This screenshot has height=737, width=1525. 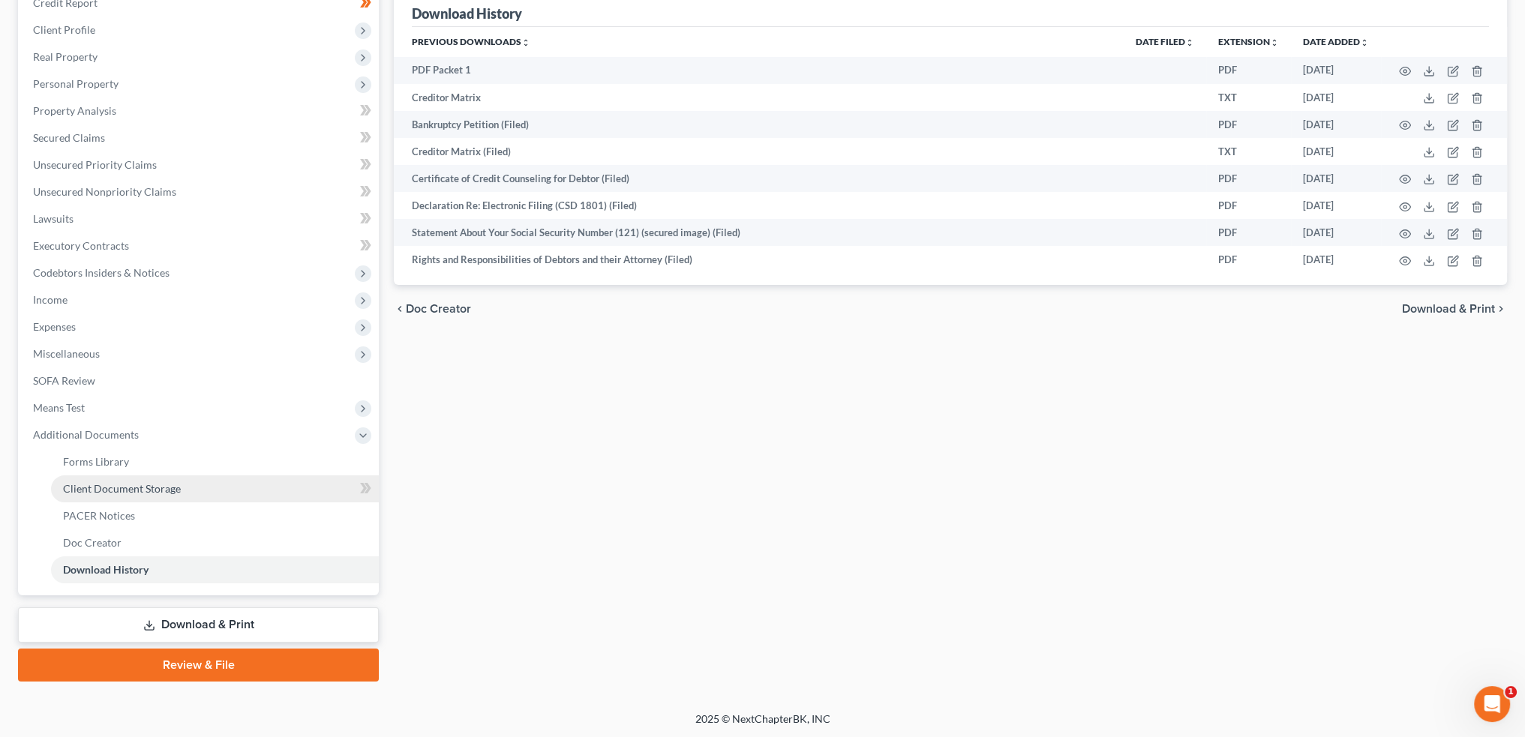 What do you see at coordinates (1454, 309) in the screenshot?
I see `button: Download & Print chevron_right` at bounding box center [1454, 309].